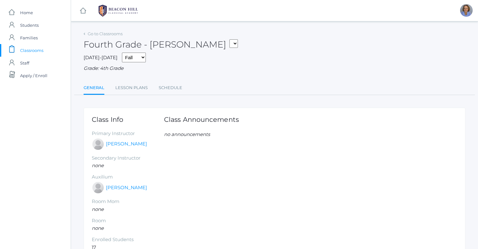 This screenshot has width=478, height=249. Describe the element at coordinates (98, 187) in the screenshot. I see `div: Heather Porter` at that location.